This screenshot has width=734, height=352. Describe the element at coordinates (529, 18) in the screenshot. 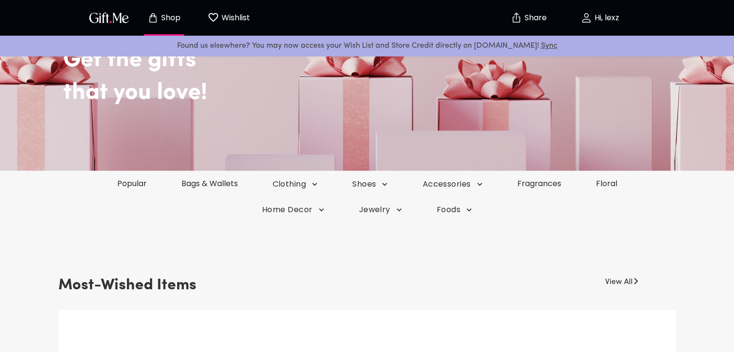

I see `button: Share` at that location.